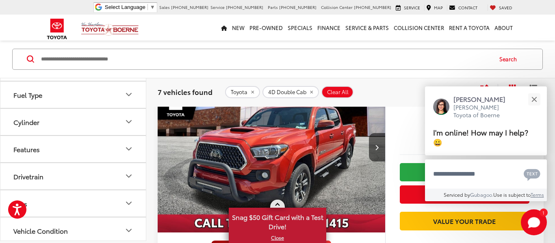 The width and height of the screenshot is (555, 243). Describe the element at coordinates (242, 92) in the screenshot. I see `button: remove Toyota` at that location.